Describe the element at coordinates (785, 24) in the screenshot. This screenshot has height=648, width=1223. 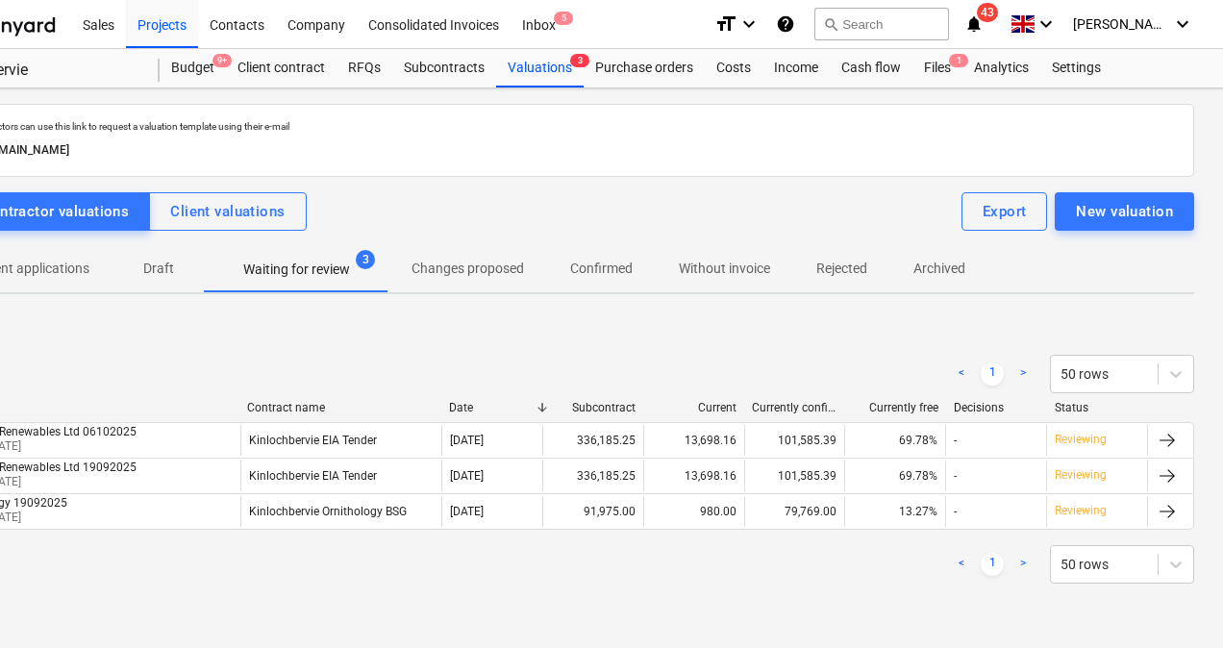
I see `i: Knowledge base` at that location.